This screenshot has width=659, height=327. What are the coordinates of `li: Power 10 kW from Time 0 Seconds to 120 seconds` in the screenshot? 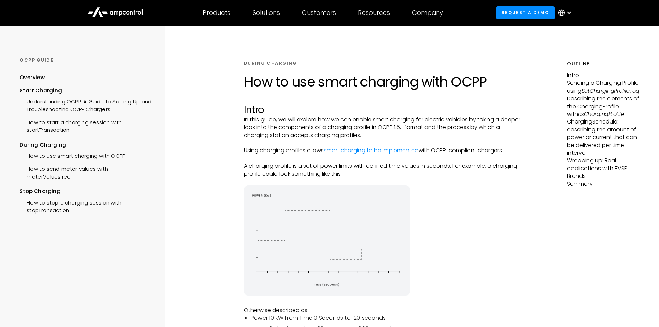 It's located at (386, 318).